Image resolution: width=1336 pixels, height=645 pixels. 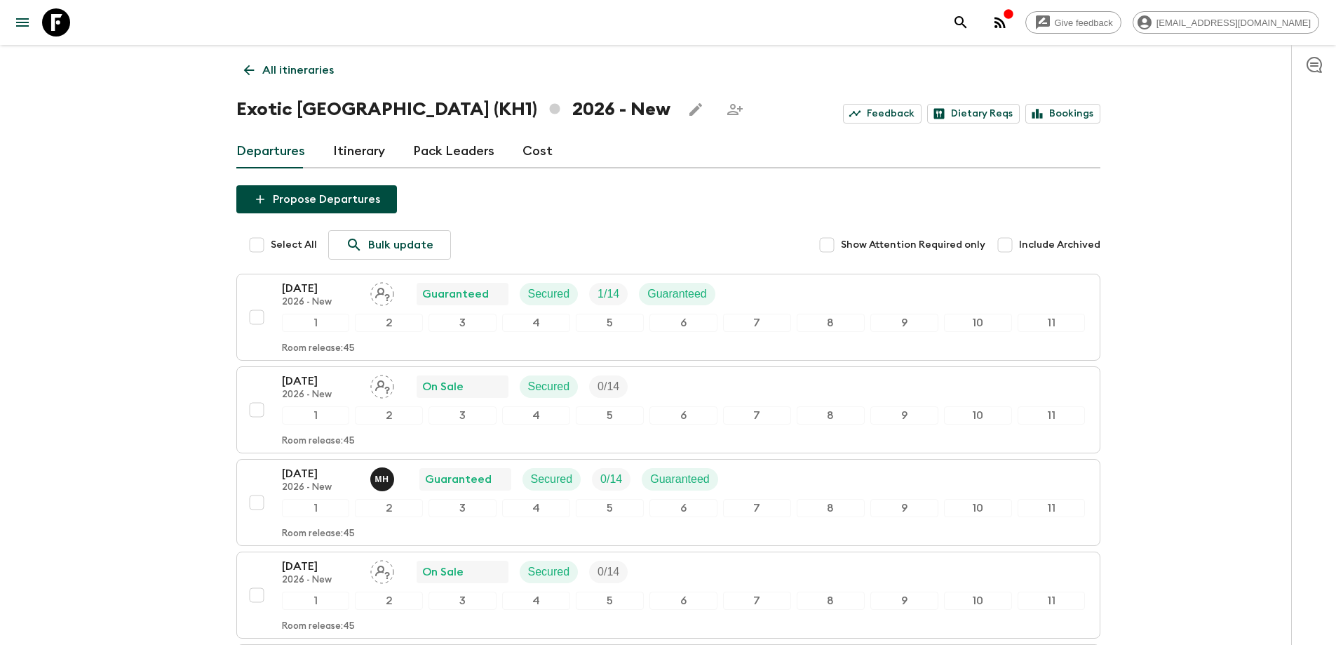 I want to click on button: search adventures, so click(x=961, y=22).